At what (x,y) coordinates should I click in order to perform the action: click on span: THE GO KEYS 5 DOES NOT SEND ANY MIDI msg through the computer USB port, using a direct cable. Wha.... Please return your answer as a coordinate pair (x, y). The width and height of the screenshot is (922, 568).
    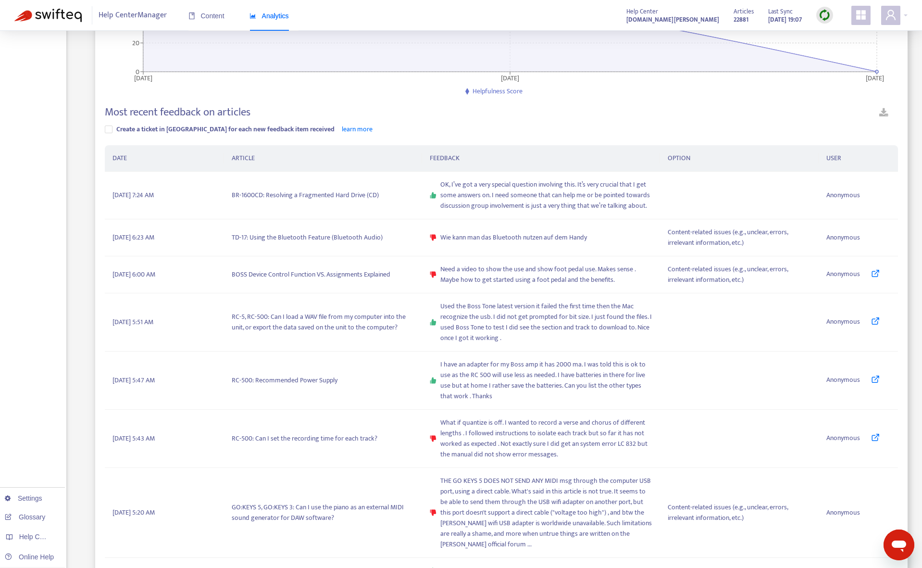
    Looking at the image, I should click on (546, 513).